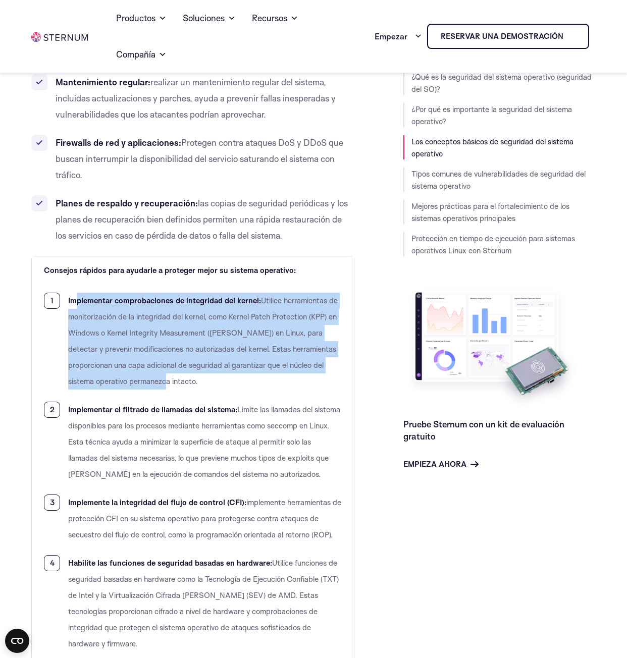 The width and height of the screenshot is (627, 658). Describe the element at coordinates (170, 270) in the screenshot. I see `font: Consejos rápidos para ayudarle a proteger mejor su sistema operativo:` at that location.